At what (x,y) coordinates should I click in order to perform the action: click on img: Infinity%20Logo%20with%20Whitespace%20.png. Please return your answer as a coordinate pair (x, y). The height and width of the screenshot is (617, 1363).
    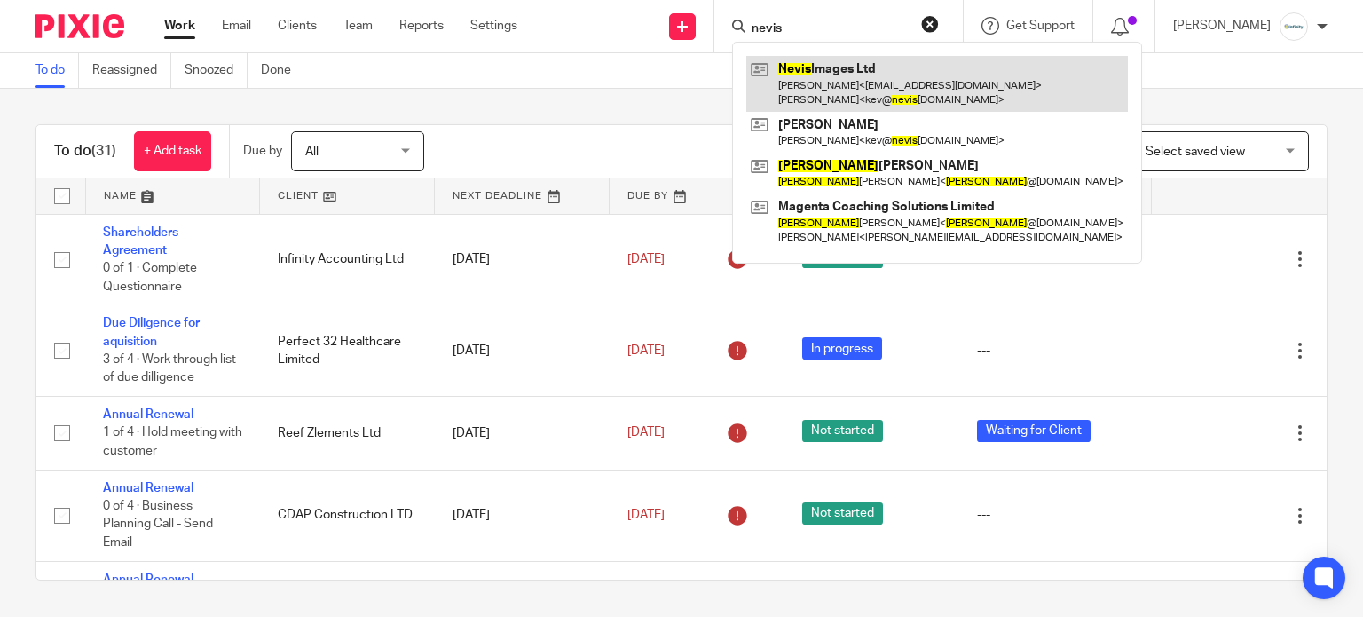
    Looking at the image, I should click on (1294, 27).